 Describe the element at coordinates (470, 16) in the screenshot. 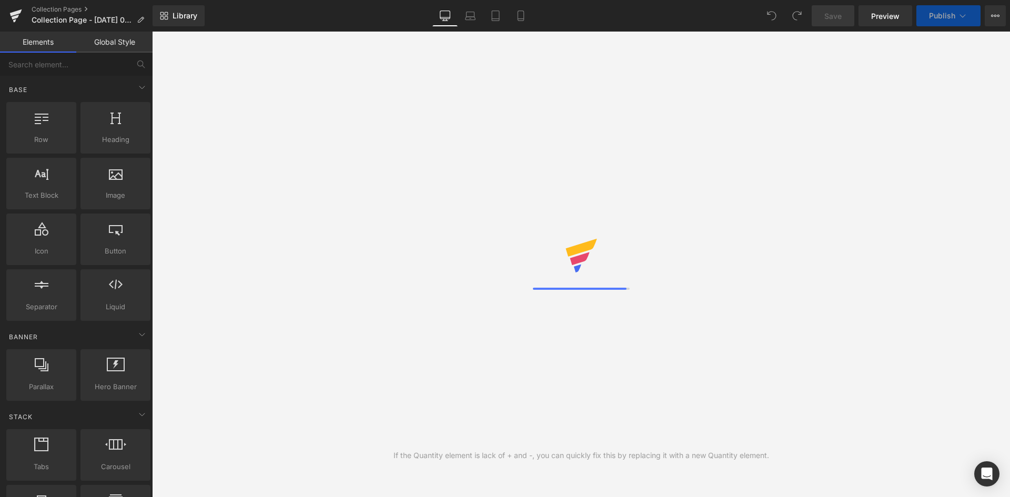

I see `a: Laptop` at that location.